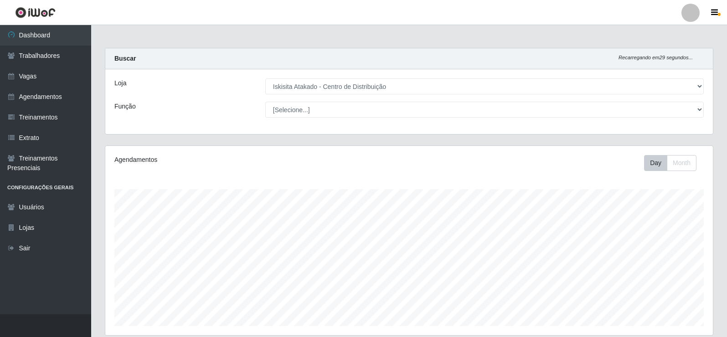 The image size is (727, 337). Describe the element at coordinates (125, 58) in the screenshot. I see `strong: Buscar` at that location.